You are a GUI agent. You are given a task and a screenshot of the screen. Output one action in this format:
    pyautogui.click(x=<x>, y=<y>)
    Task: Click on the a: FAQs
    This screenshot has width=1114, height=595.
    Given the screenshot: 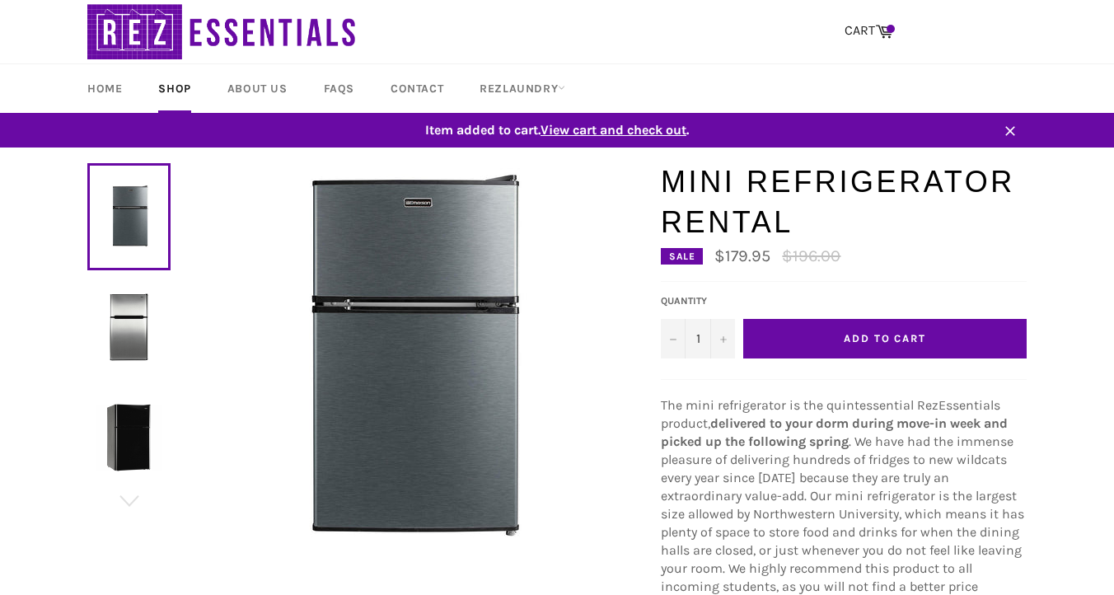 What is the action you would take?
    pyautogui.click(x=339, y=88)
    